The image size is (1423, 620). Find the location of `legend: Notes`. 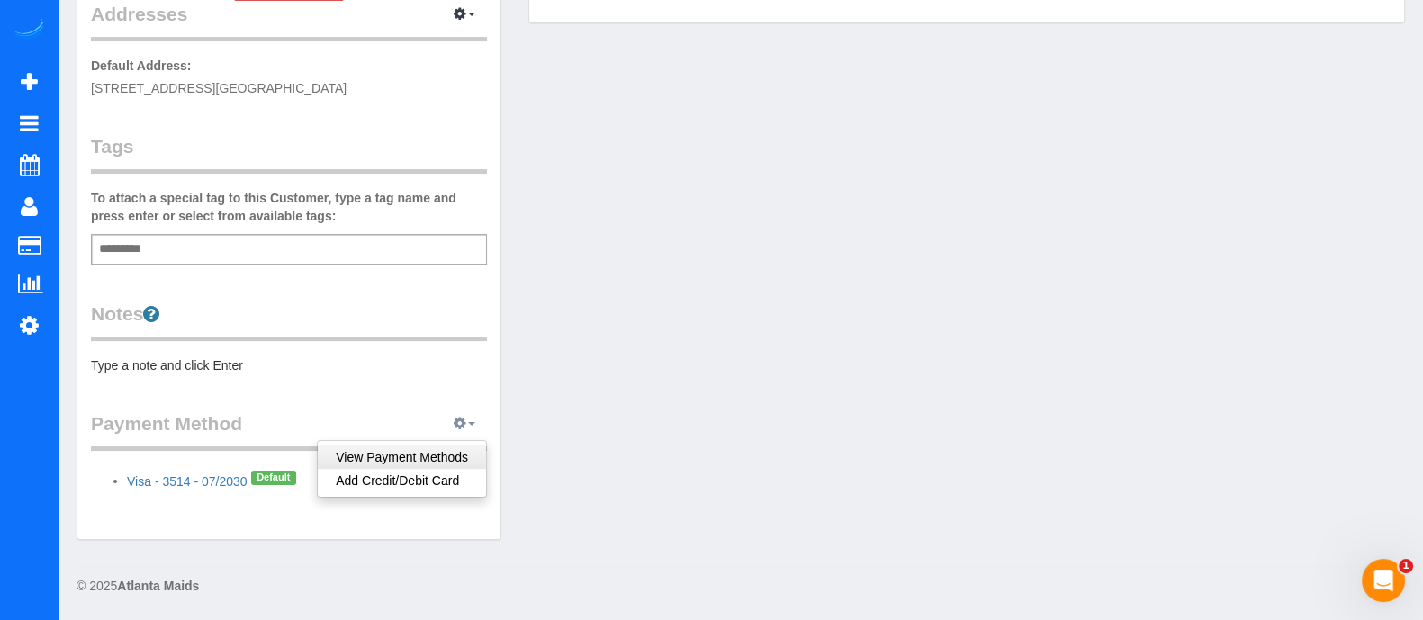

legend: Notes is located at coordinates (289, 321).